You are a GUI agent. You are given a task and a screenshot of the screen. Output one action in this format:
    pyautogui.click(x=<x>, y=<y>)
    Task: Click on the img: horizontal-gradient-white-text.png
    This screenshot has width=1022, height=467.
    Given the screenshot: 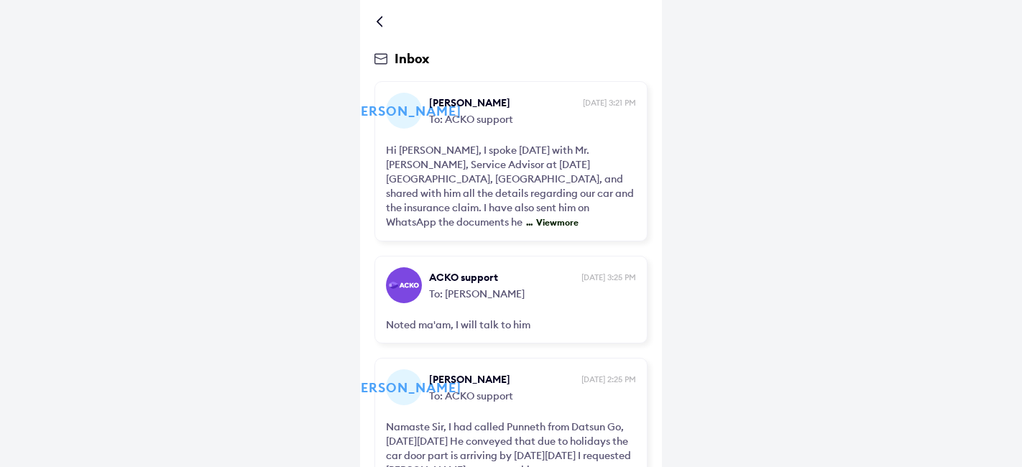 What is the action you would take?
    pyautogui.click(x=404, y=285)
    